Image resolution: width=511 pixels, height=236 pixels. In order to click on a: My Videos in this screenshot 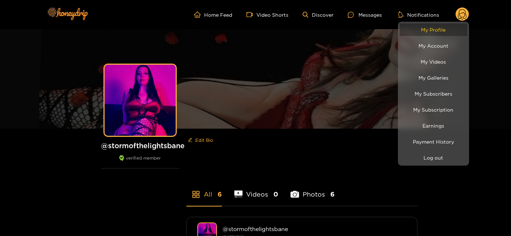, I will do `click(433, 61)`.